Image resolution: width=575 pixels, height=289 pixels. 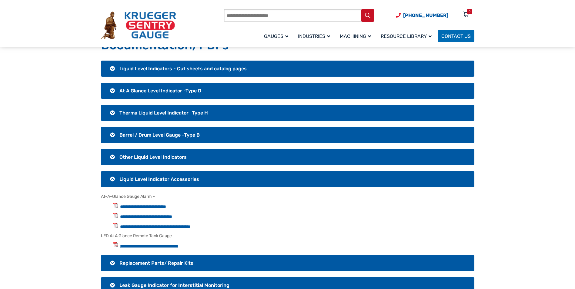 I want to click on span: Resource Library, so click(x=406, y=36).